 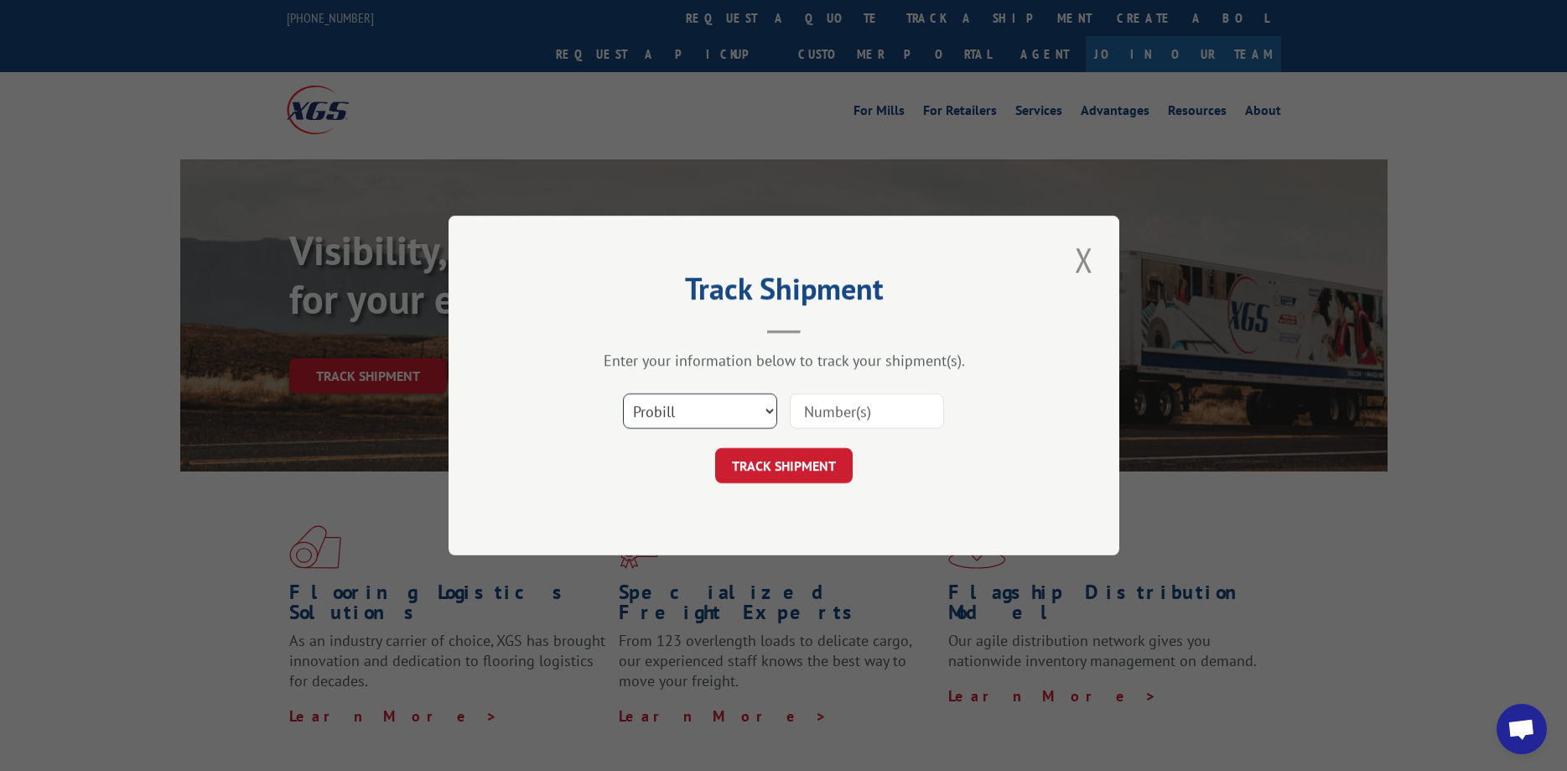 What do you see at coordinates (784, 360) in the screenshot?
I see `div: Enter your information below to track your shipment(s).` at bounding box center [784, 360].